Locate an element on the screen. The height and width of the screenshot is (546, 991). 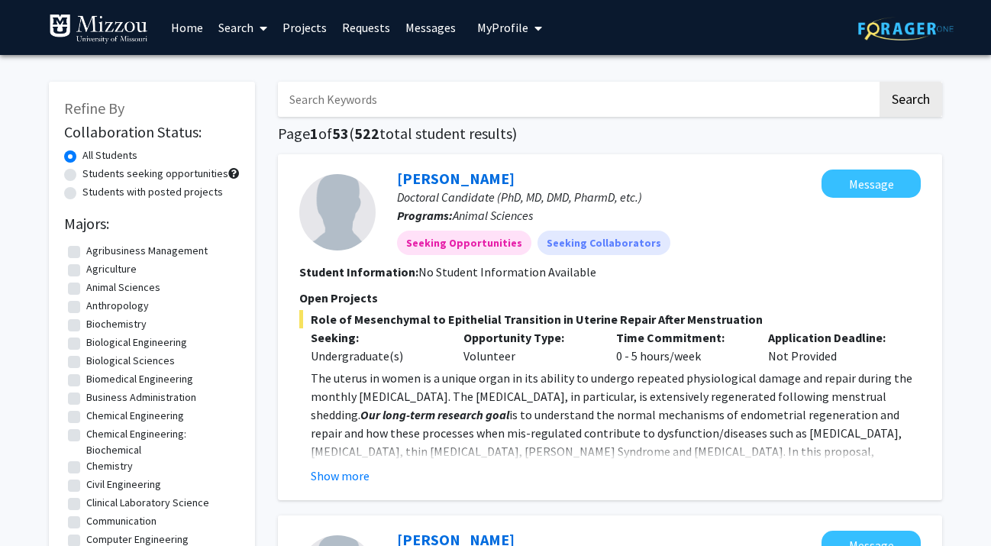
div: 0 - 5 hours/week is located at coordinates (681, 347).